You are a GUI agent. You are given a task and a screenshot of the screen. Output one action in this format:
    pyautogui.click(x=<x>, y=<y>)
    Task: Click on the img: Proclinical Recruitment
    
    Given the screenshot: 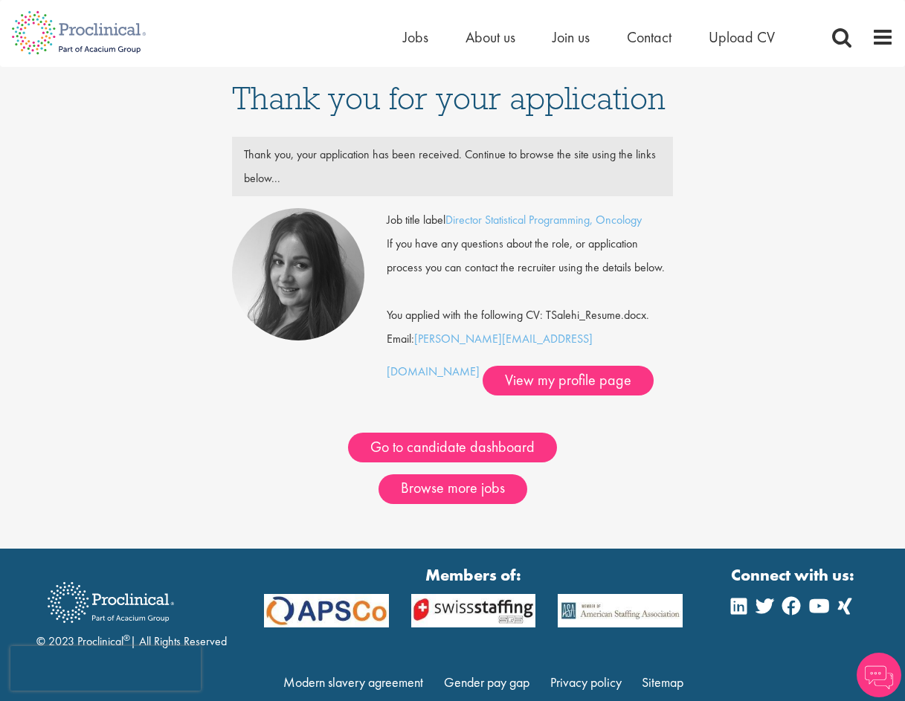 What is the action you would take?
    pyautogui.click(x=111, y=602)
    